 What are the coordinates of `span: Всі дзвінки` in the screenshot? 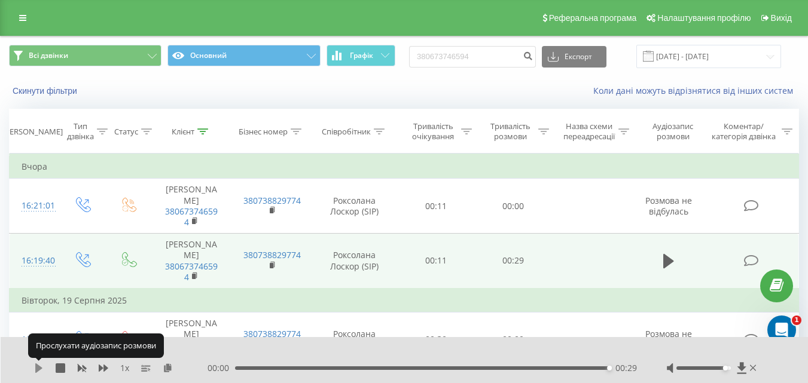 It's located at (48, 56).